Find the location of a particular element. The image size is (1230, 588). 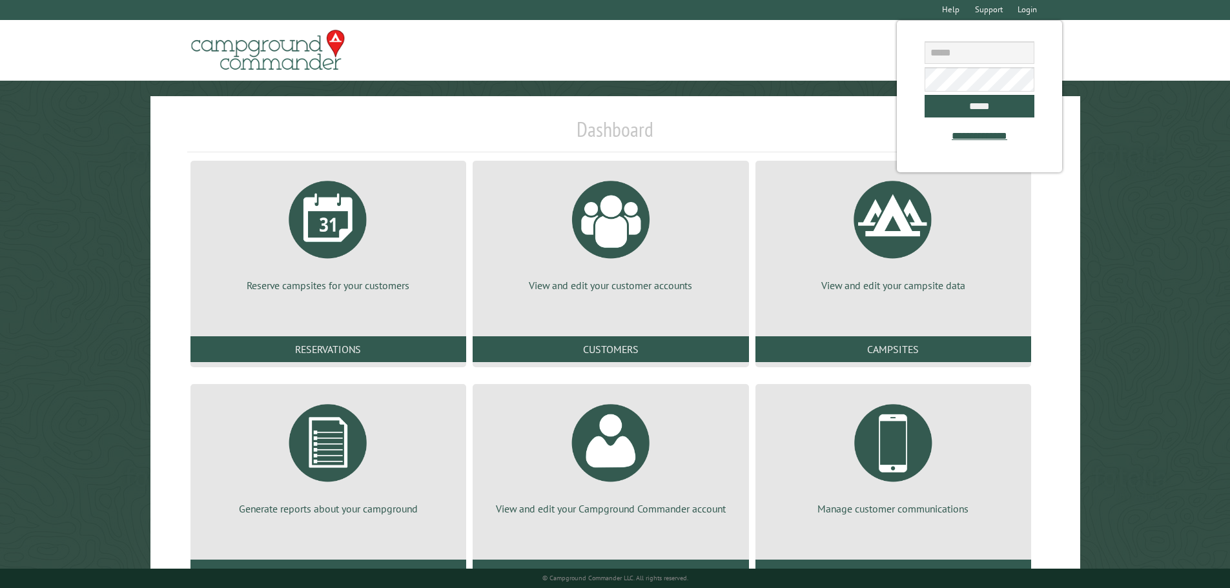

p: View and edit your campsite data is located at coordinates (893, 285).